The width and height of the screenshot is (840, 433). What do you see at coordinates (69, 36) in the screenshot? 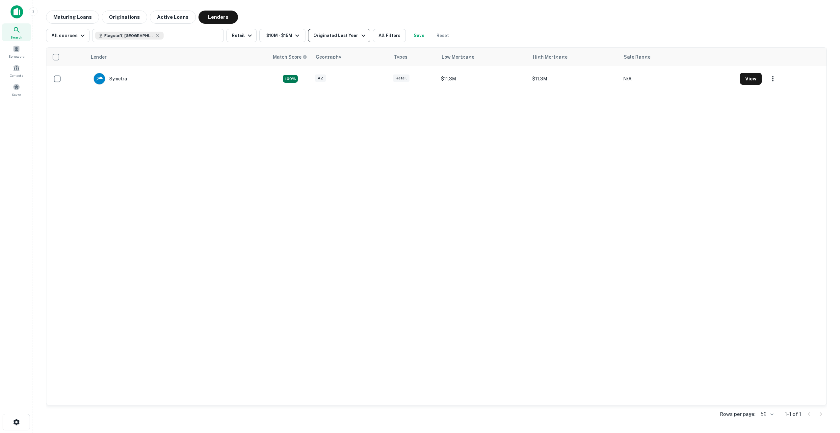
I see `div: All sources` at bounding box center [69, 36].